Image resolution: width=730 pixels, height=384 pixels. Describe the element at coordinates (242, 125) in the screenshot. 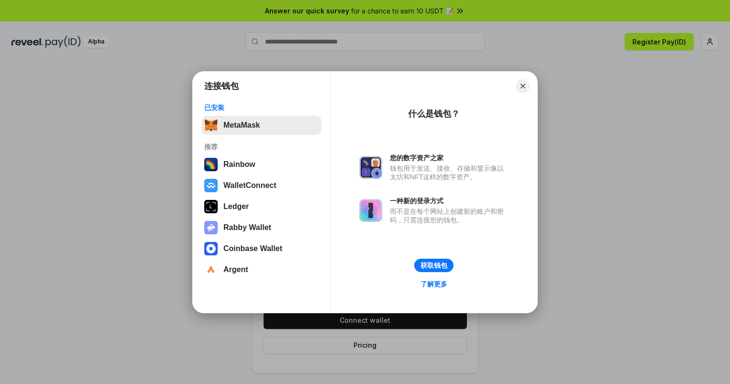

I see `div: MetaMask` at that location.